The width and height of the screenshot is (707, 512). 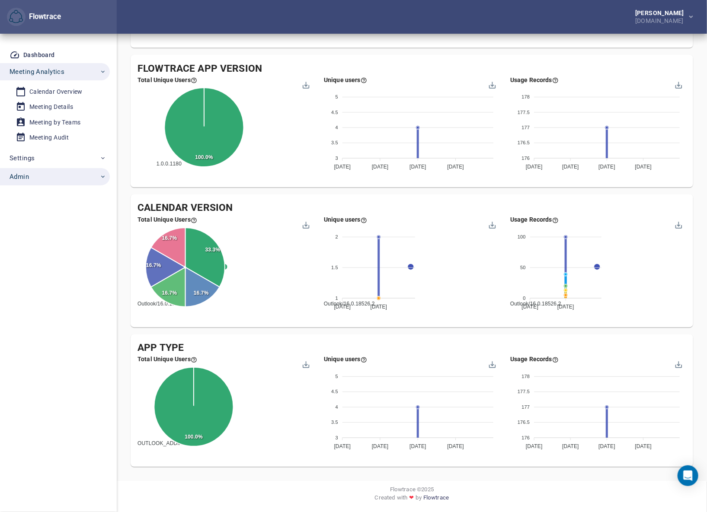 What do you see at coordinates (51, 107) in the screenshot?
I see `div: Meeting Details` at bounding box center [51, 107].